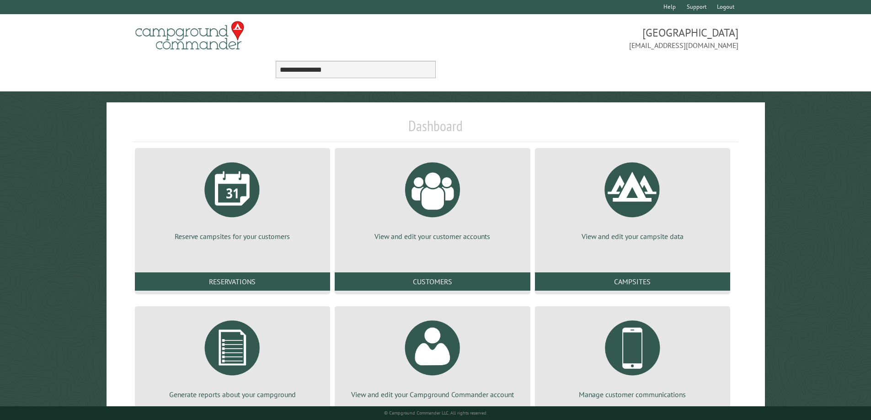  I want to click on a: View and edit your customer accounts, so click(432, 198).